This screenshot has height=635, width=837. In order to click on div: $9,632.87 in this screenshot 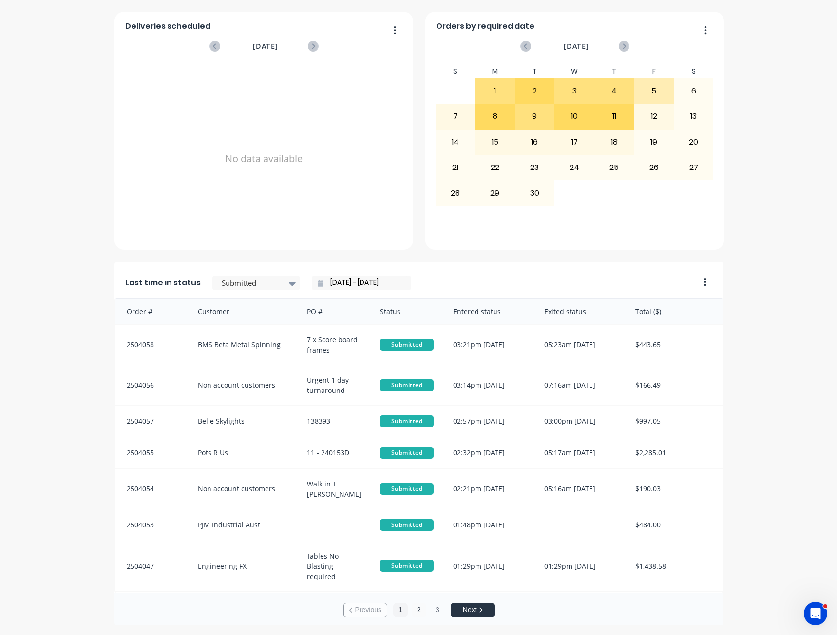, I will do `click(674, 607)`.